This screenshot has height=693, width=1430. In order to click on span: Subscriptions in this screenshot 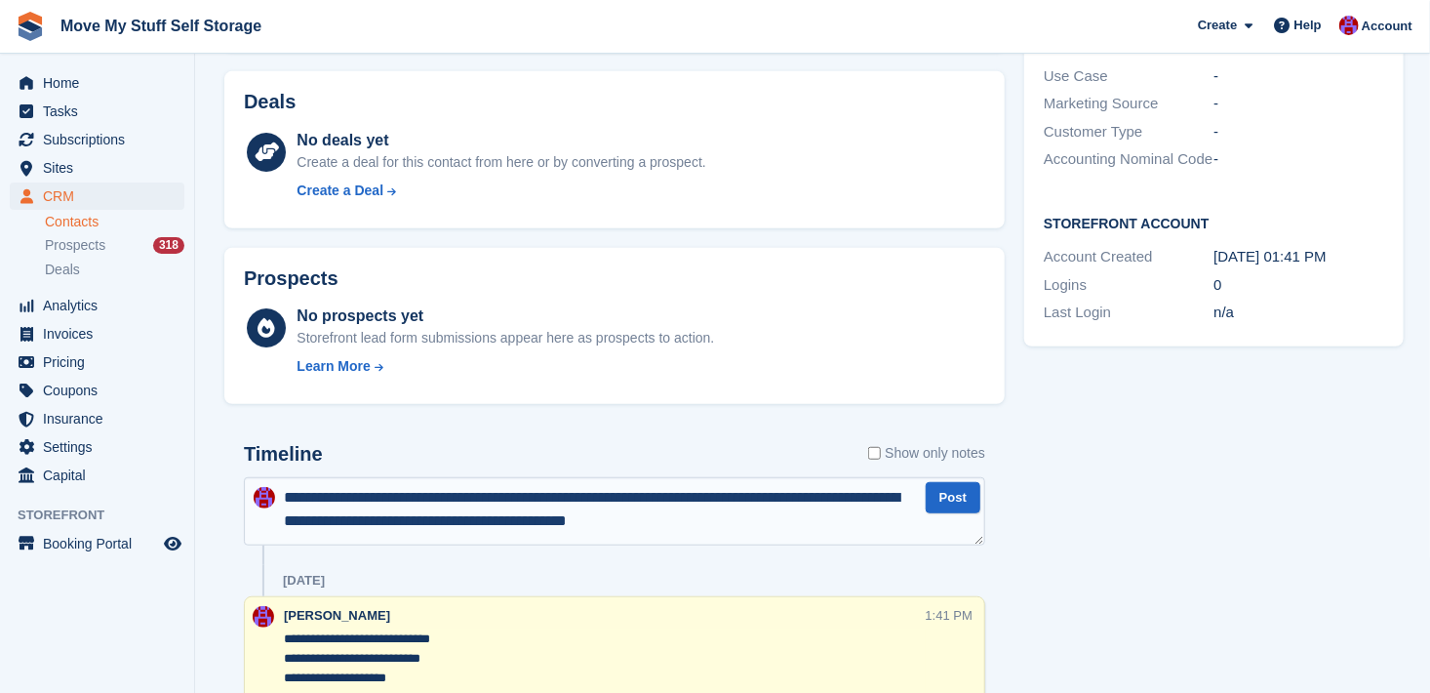, I will do `click(101, 140)`.